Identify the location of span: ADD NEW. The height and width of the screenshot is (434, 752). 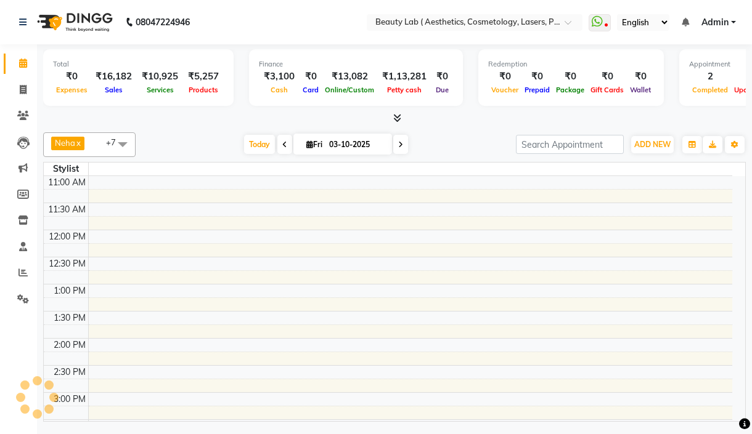
(652, 144).